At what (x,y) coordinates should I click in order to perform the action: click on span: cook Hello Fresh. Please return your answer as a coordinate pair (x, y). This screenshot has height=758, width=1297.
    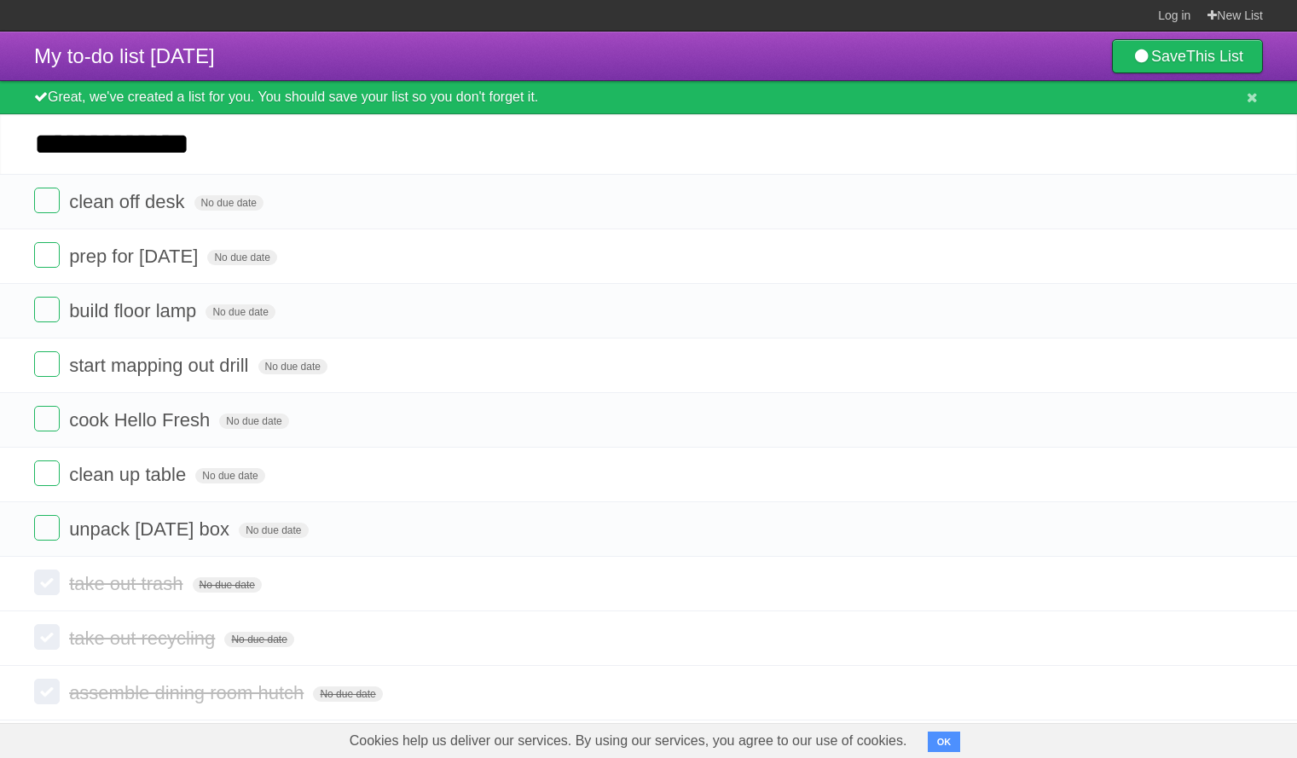
    Looking at the image, I should click on (142, 420).